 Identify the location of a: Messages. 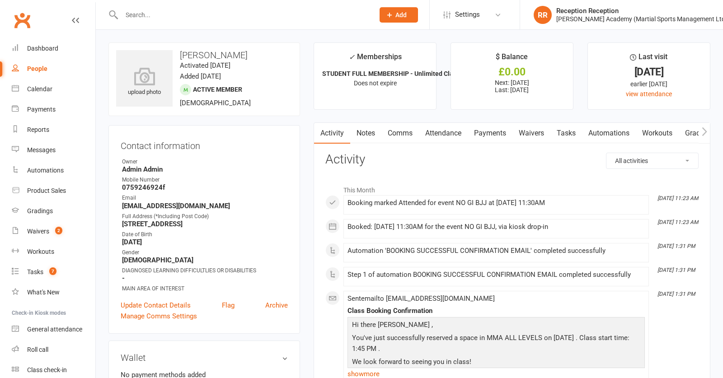
(53, 150).